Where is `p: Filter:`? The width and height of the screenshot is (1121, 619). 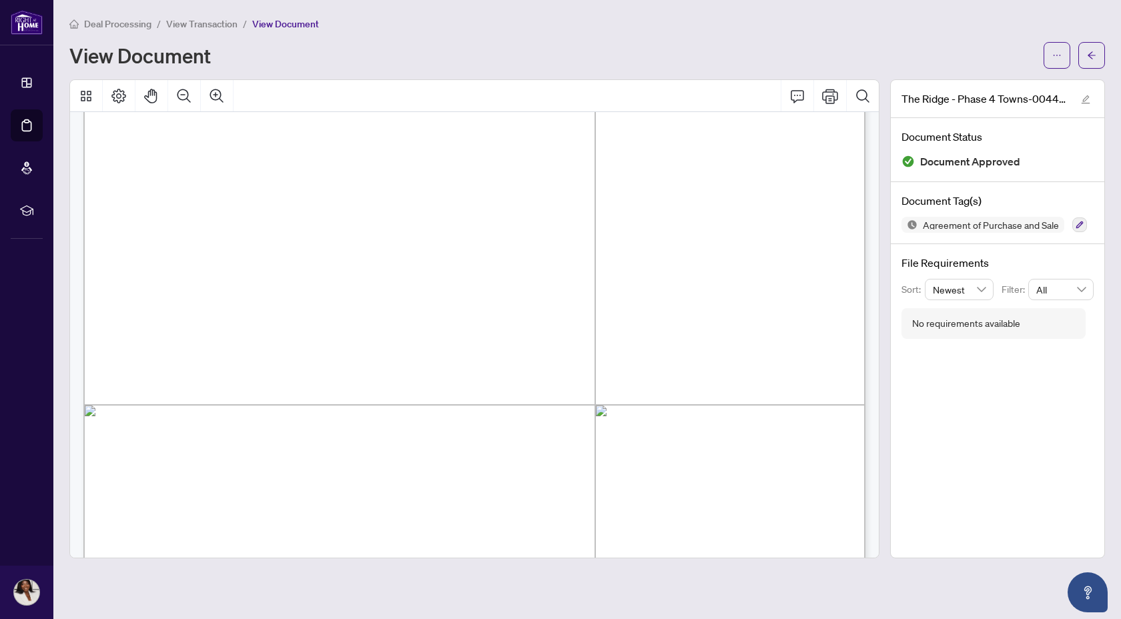 p: Filter: is located at coordinates (1015, 290).